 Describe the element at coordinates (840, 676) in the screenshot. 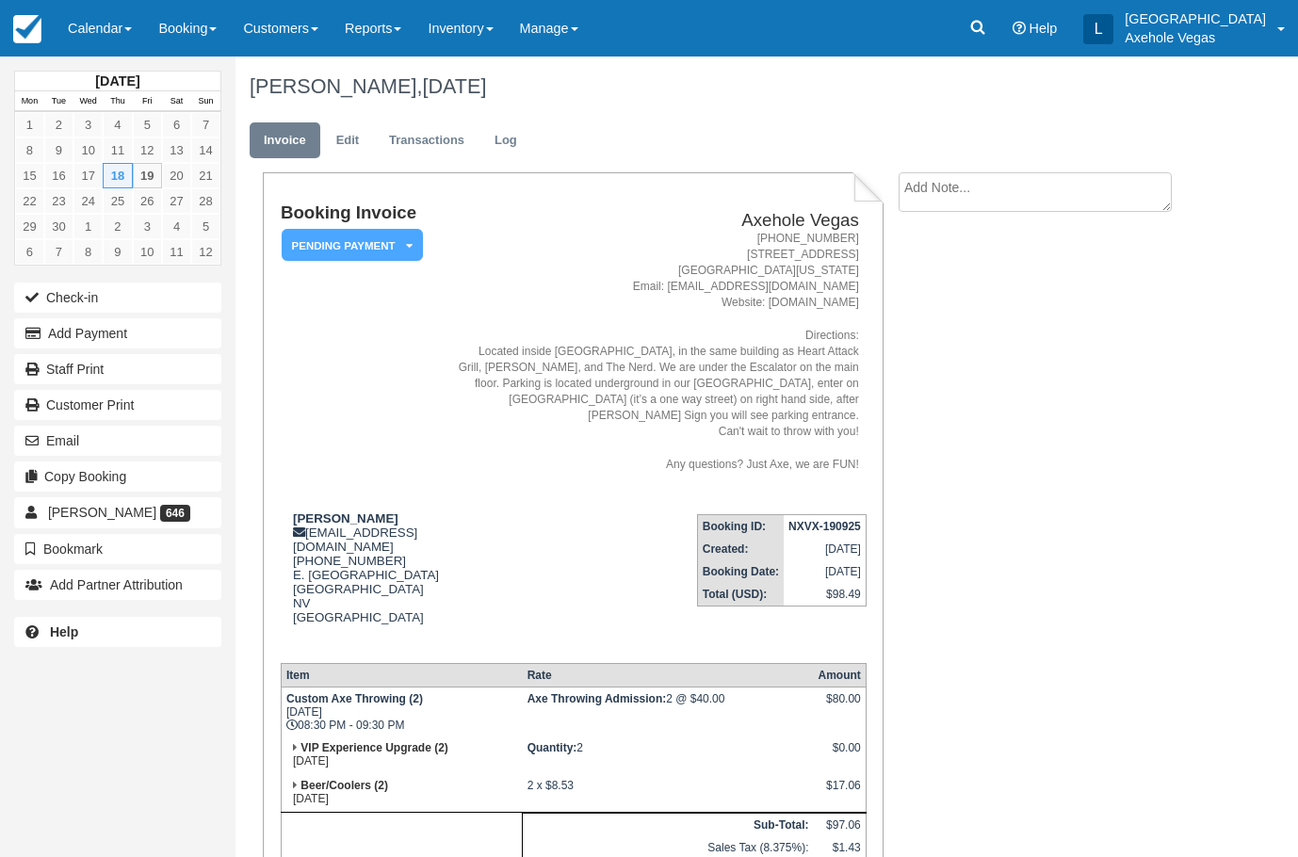

I see `th: Amount` at that location.